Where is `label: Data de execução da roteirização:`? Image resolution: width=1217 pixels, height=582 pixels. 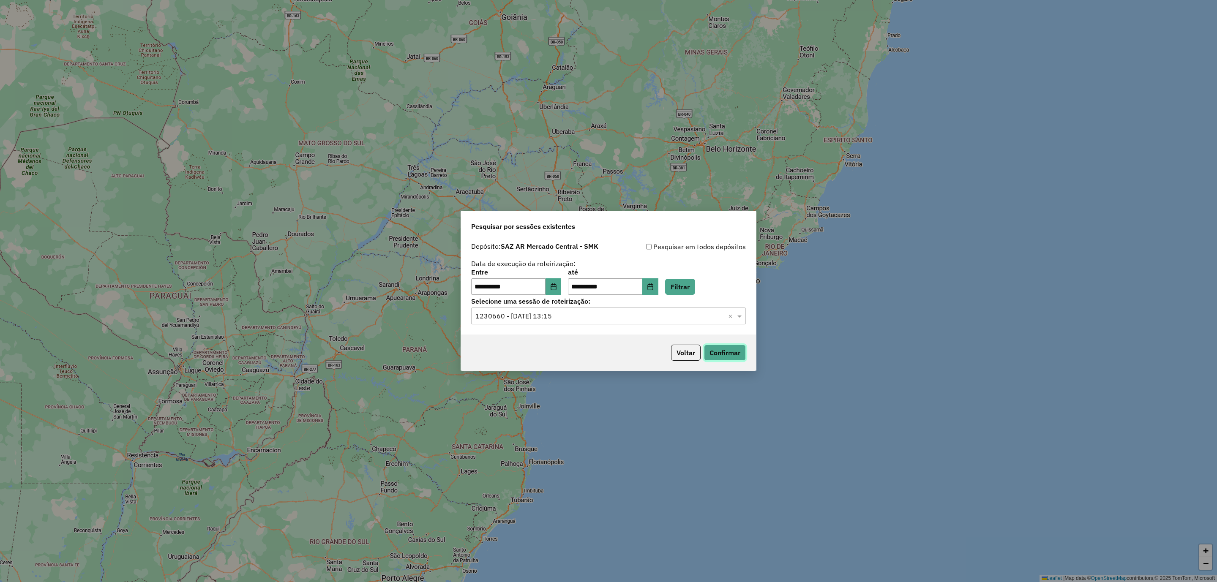
label: Data de execução da roteirização: is located at coordinates (523, 264).